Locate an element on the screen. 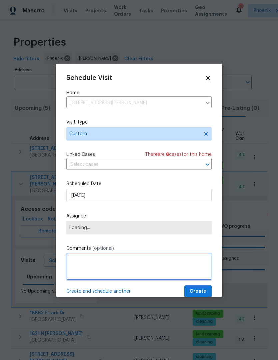 Image resolution: width=278 pixels, height=360 pixels. label: Home is located at coordinates (139, 93).